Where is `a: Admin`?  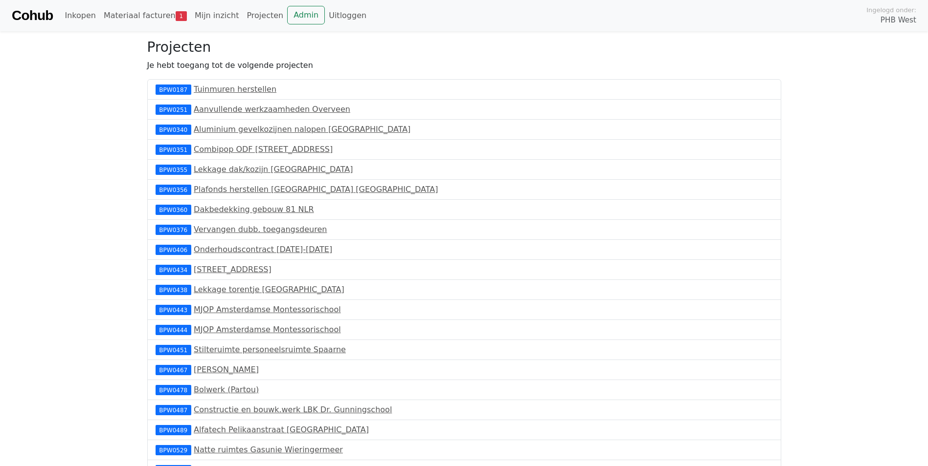 a: Admin is located at coordinates (306, 15).